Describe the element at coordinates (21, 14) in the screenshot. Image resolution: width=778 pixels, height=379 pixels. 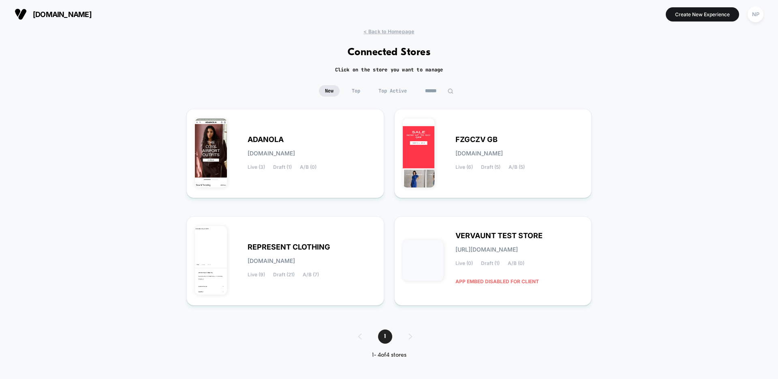
I see `img: Visually logo` at that location.